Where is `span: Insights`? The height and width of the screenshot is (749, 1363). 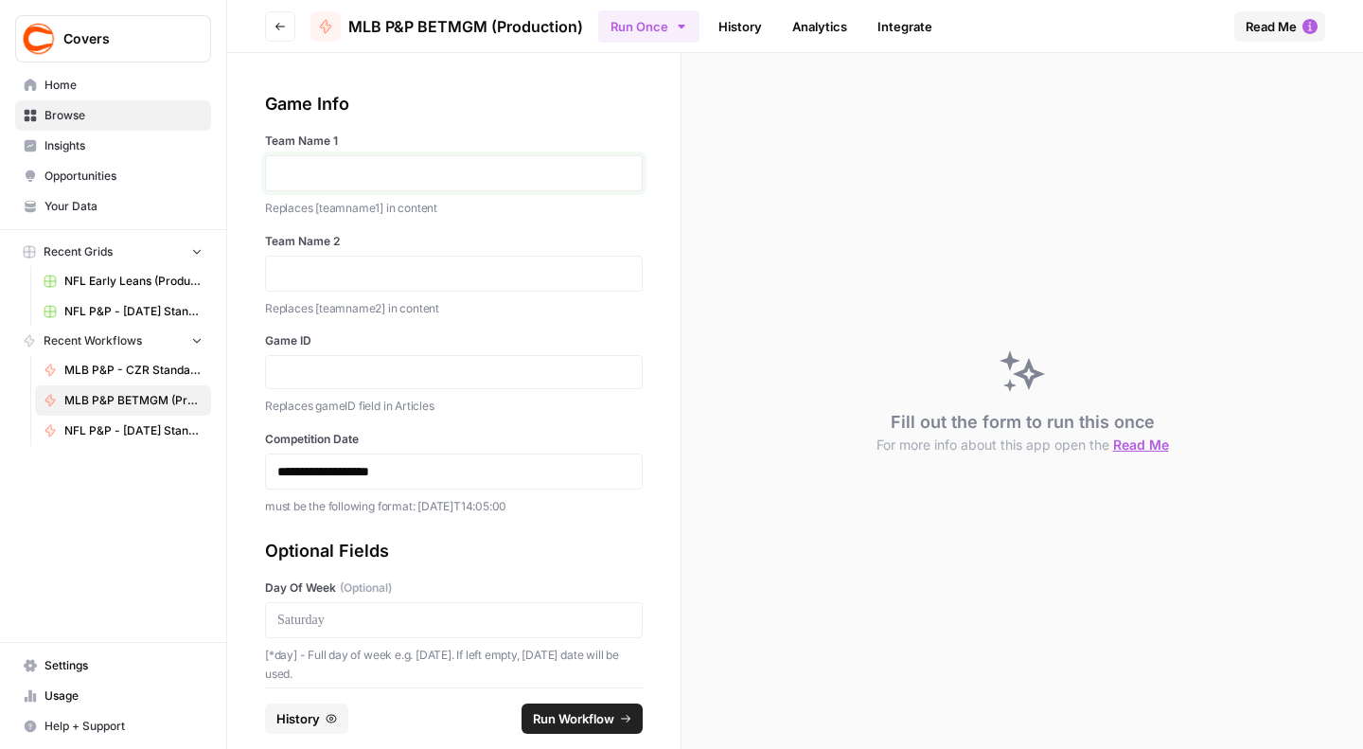 span: Insights is located at coordinates (123, 146).